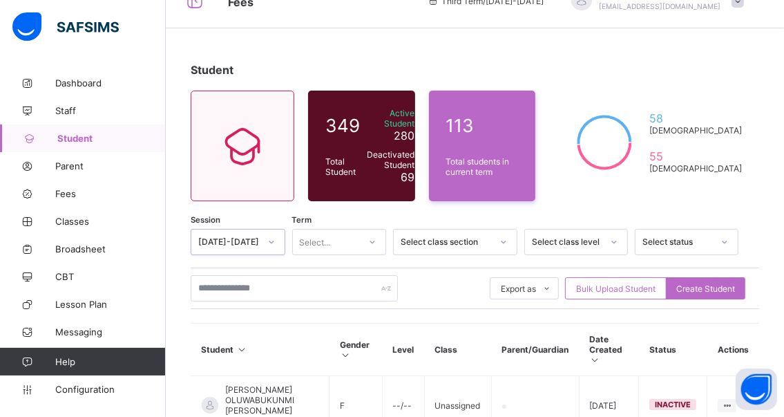 The image size is (784, 417). I want to click on span: CBT, so click(111, 276).